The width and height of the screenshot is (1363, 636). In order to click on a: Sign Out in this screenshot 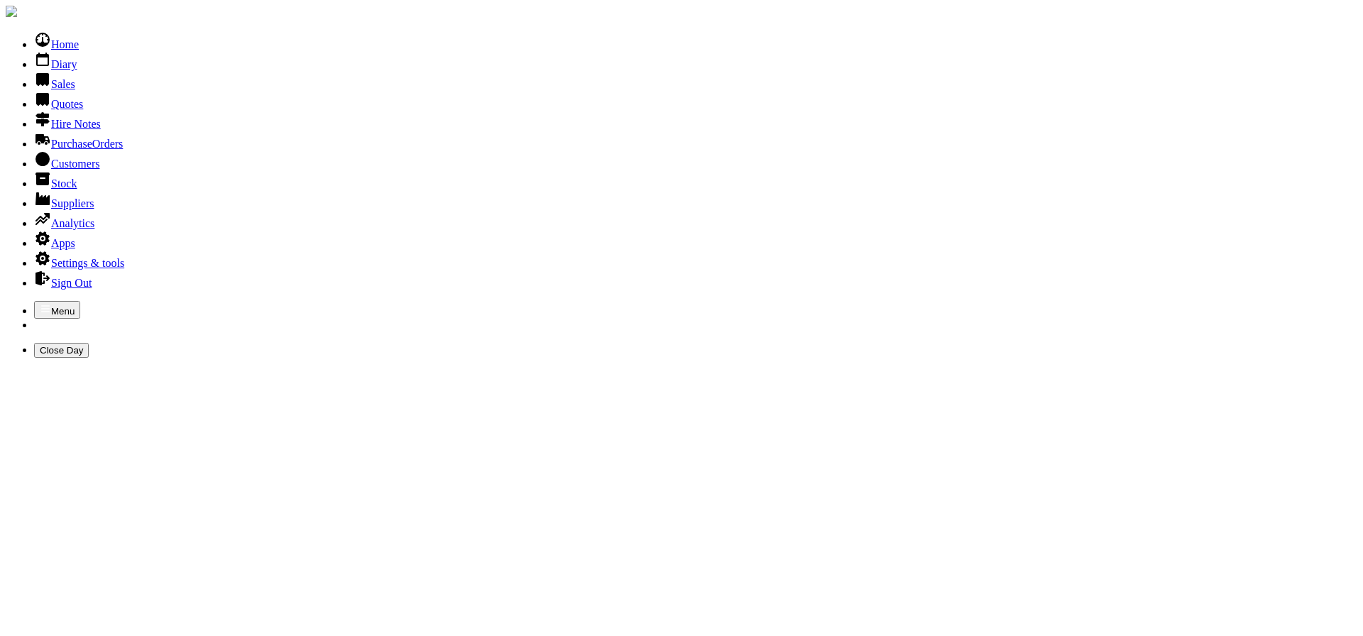, I will do `click(62, 282)`.